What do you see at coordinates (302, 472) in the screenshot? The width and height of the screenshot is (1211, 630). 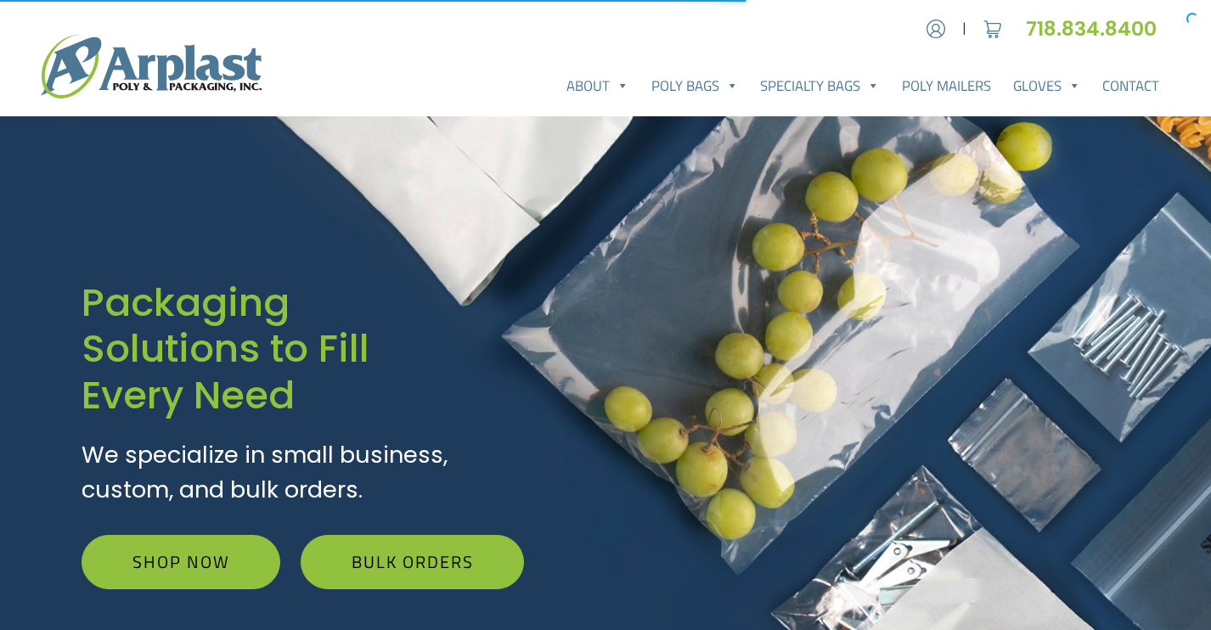 I see `p: We specialize in small business, custom, and bulk orders.` at bounding box center [302, 472].